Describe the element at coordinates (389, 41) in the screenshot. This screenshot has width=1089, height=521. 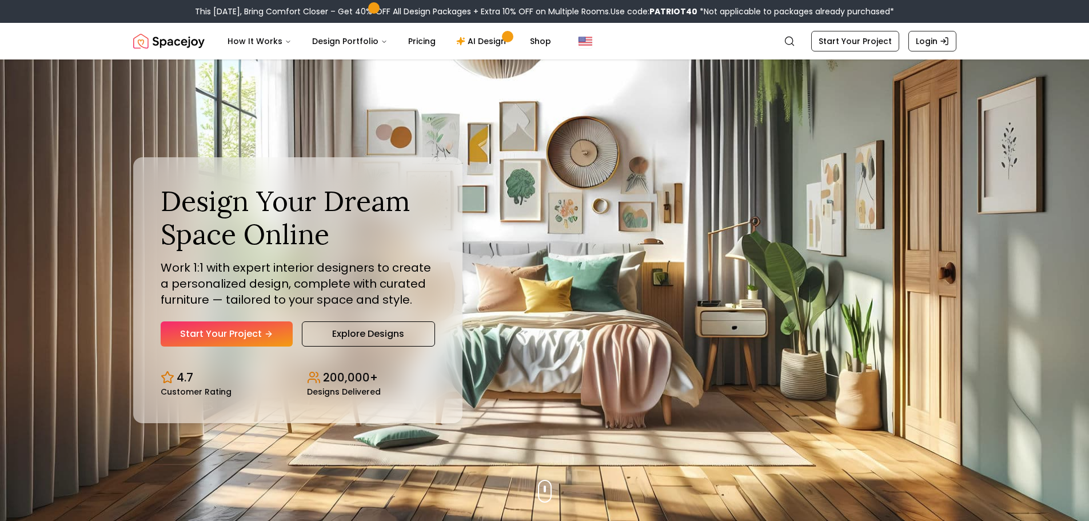
I see `nav: Main` at that location.